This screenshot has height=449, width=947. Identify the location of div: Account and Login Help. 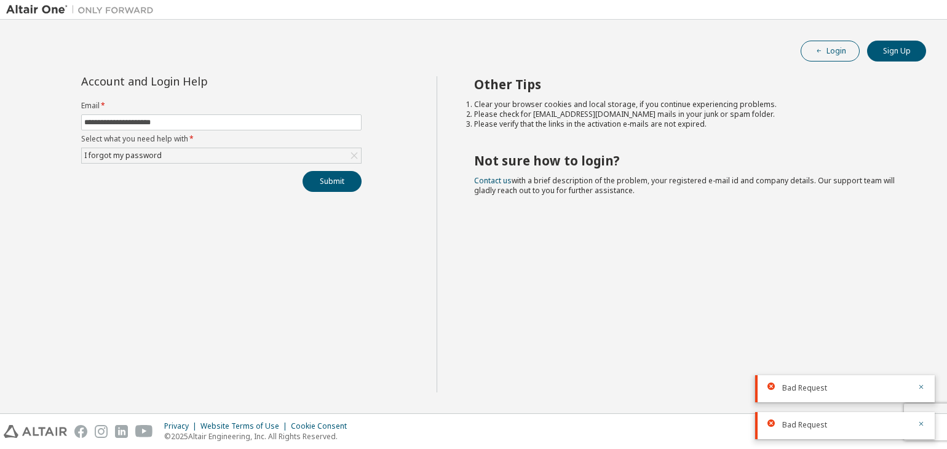
(193, 81).